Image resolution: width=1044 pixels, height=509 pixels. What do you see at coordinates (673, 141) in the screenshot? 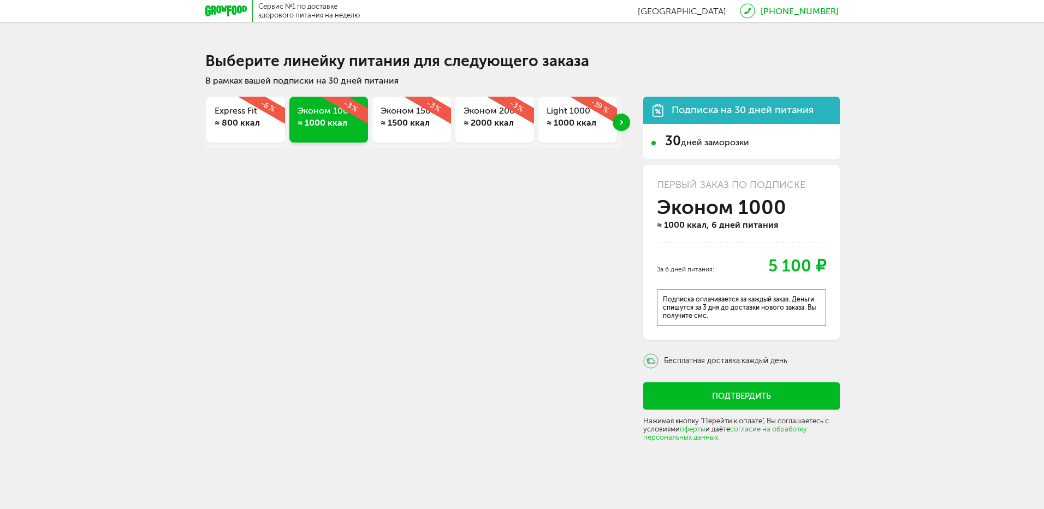
I see `span: 30` at bounding box center [673, 141].